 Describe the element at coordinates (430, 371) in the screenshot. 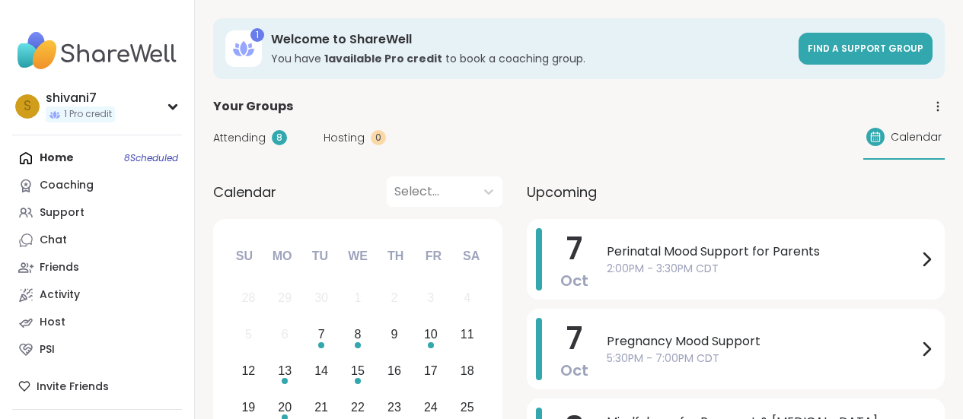

I see `div: Choose Friday, October 17th, 2025` at that location.